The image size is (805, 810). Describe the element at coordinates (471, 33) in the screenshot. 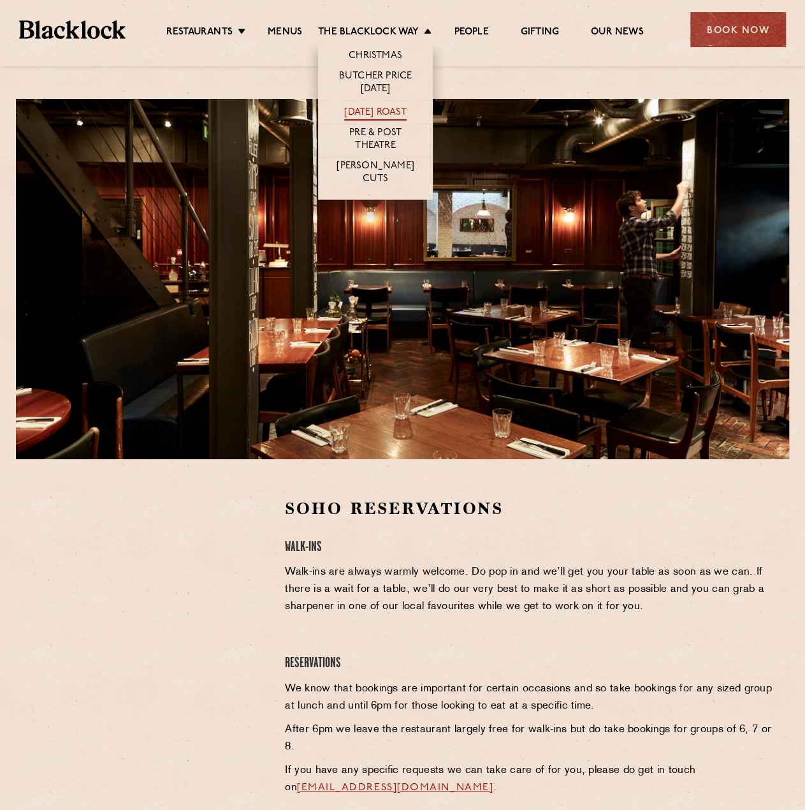

I see `a: People` at that location.